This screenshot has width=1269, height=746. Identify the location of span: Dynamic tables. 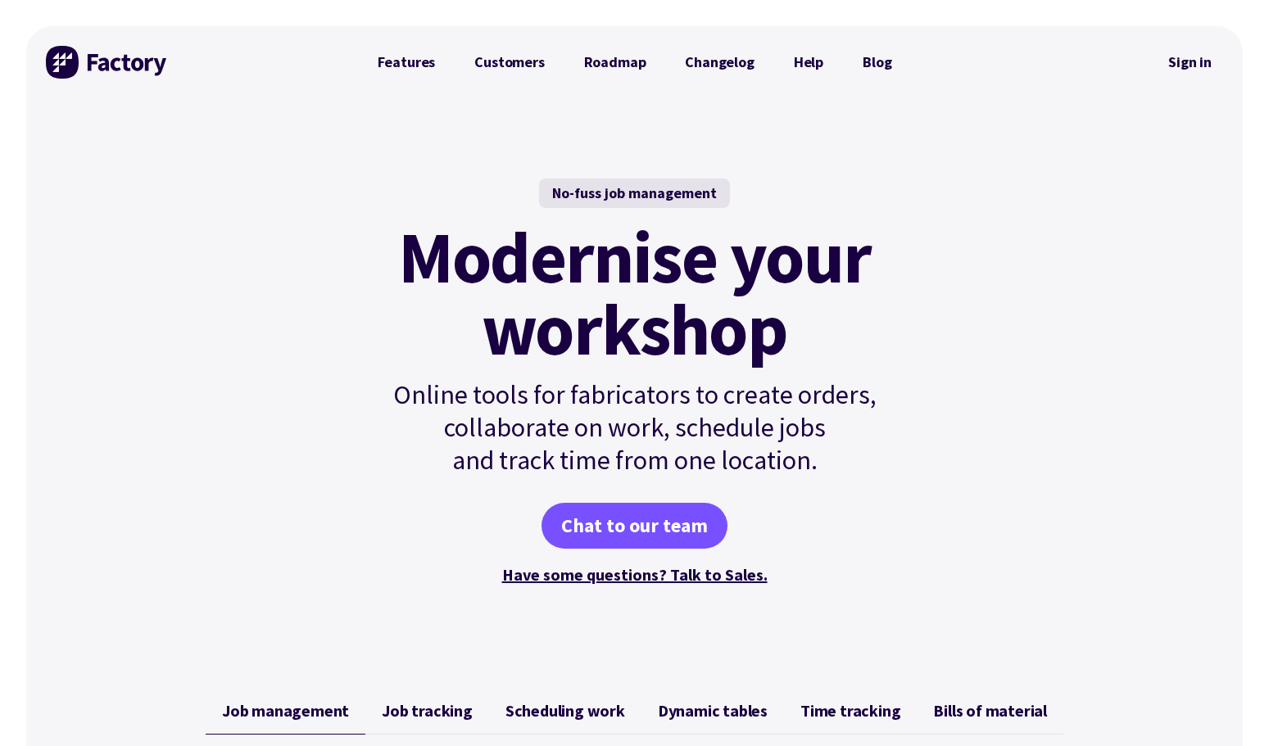
(713, 711).